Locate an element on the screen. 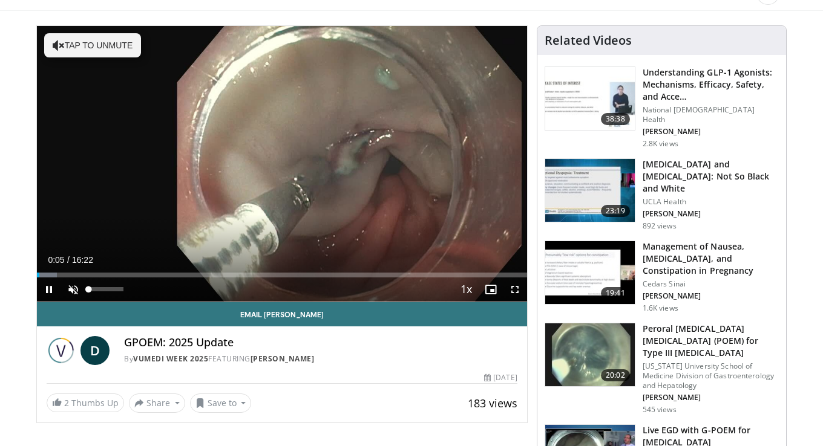 The image size is (823, 446). p: UCLA Health is located at coordinates (710, 202).